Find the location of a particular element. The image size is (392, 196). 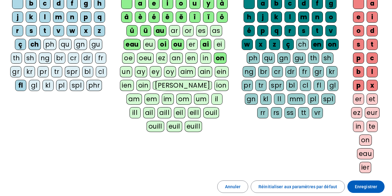

div: euil is located at coordinates (175, 126).